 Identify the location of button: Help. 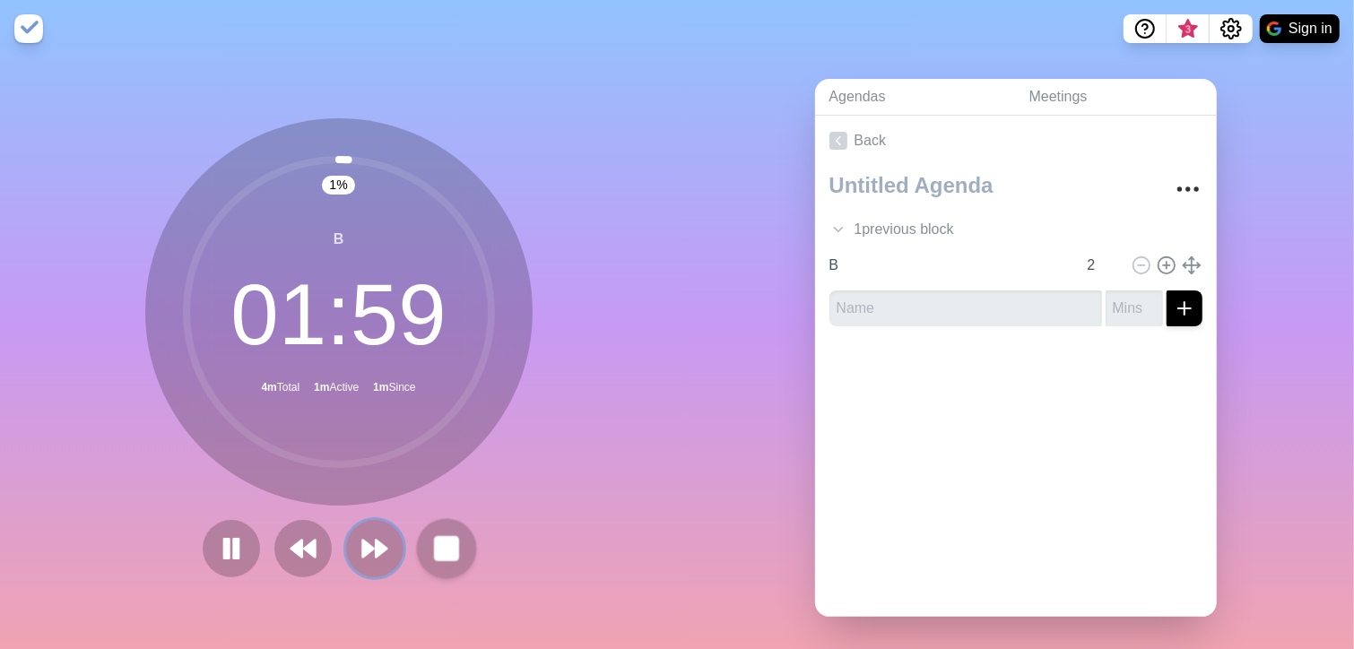
(1145, 29).